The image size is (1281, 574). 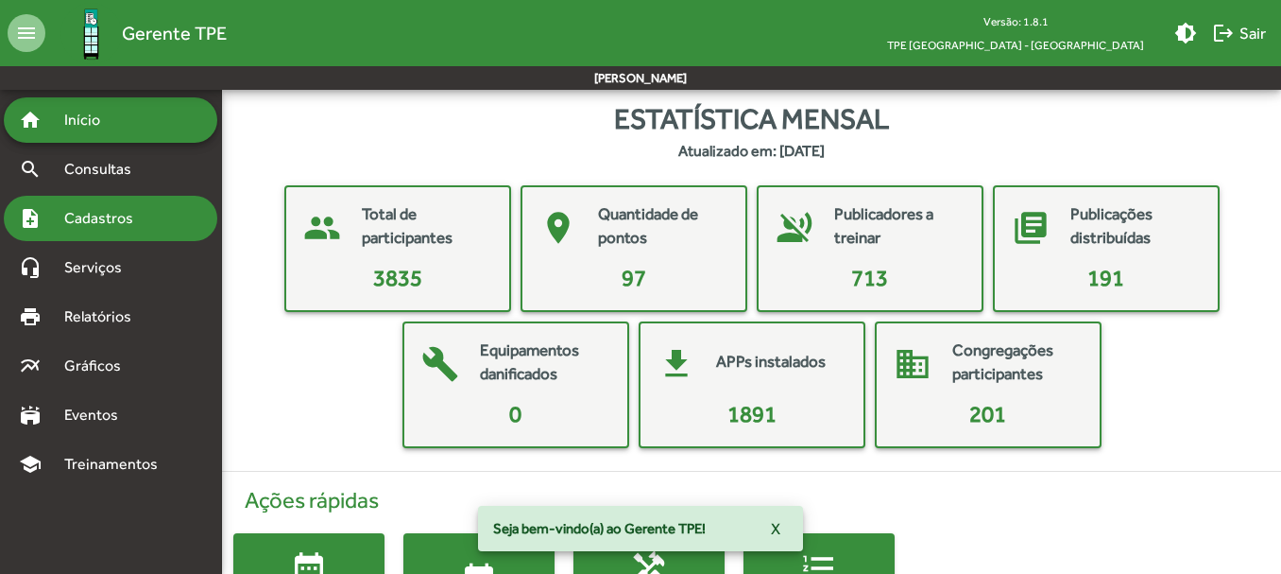 I want to click on mat-icon: print, so click(x=30, y=317).